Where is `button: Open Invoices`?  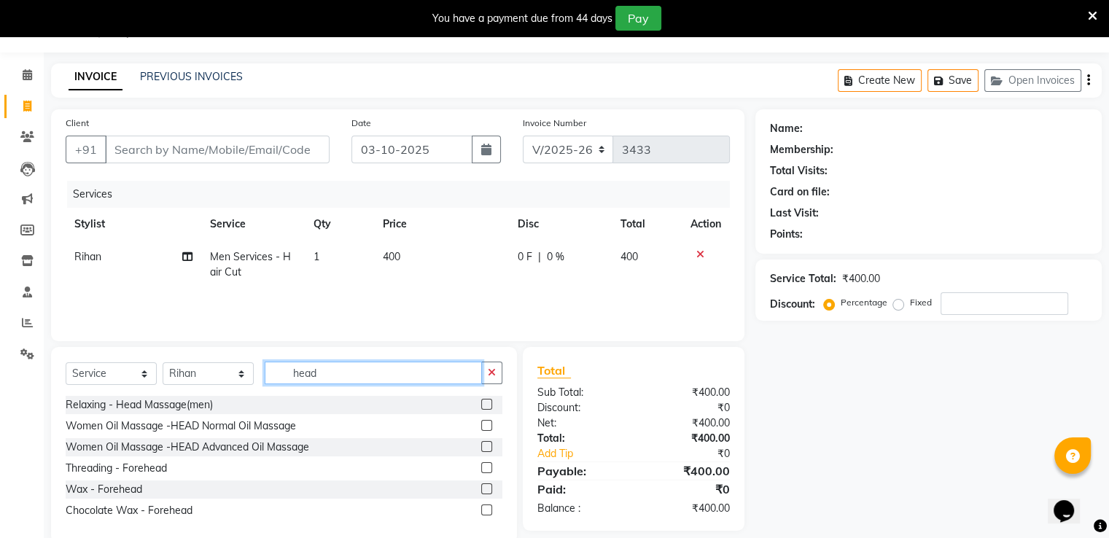
button: Open Invoices is located at coordinates (1033, 80).